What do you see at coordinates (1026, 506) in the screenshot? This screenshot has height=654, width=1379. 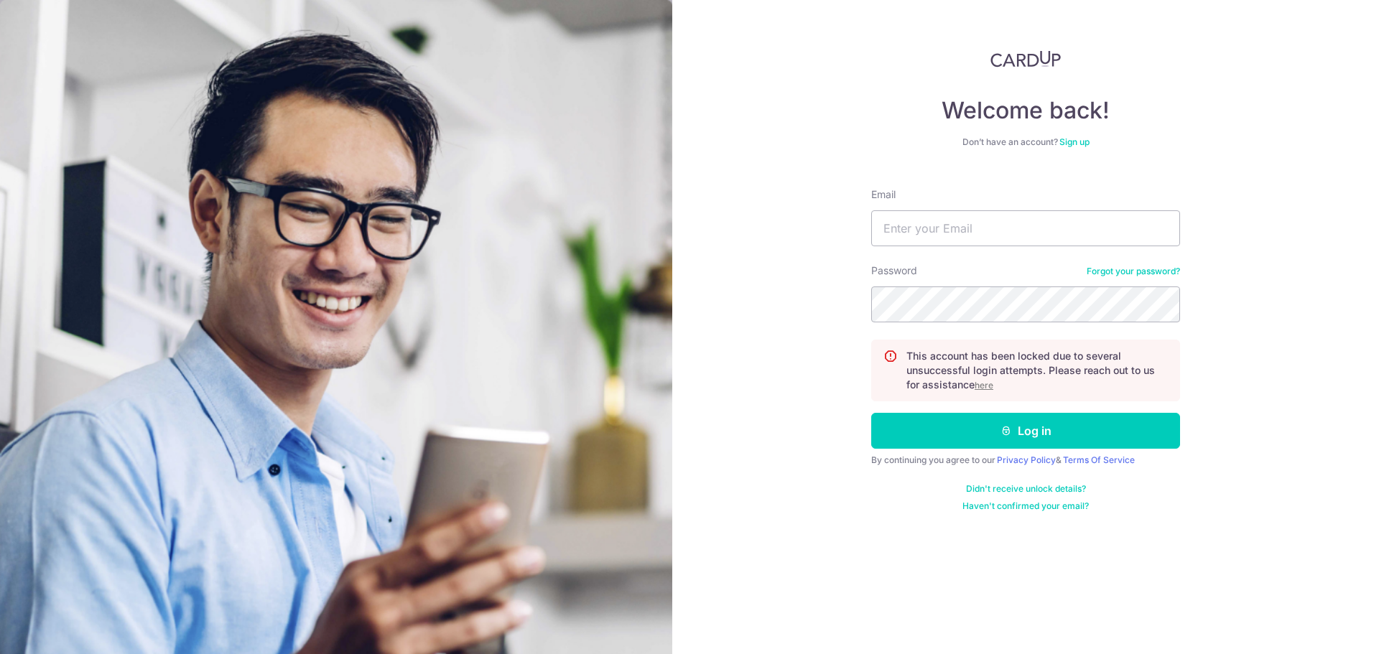 I see `a: Haven't confirmed your email?` at bounding box center [1026, 506].